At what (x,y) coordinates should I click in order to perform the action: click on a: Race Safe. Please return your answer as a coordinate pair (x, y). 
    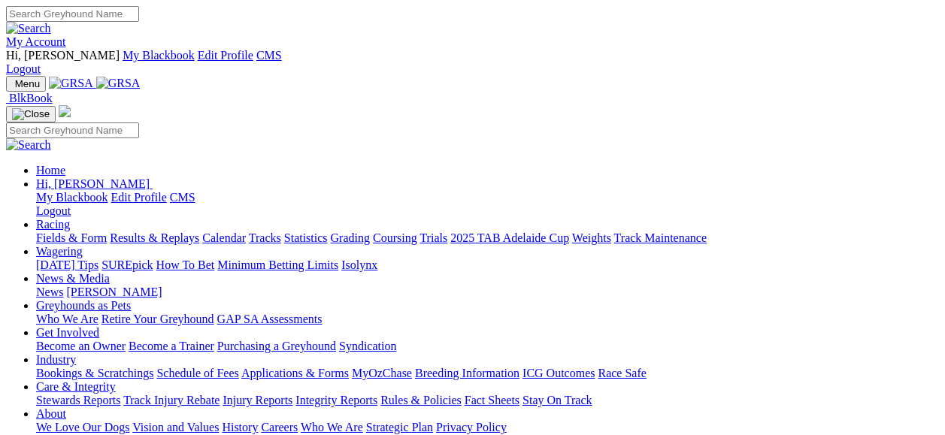
    Looking at the image, I should click on (622, 373).